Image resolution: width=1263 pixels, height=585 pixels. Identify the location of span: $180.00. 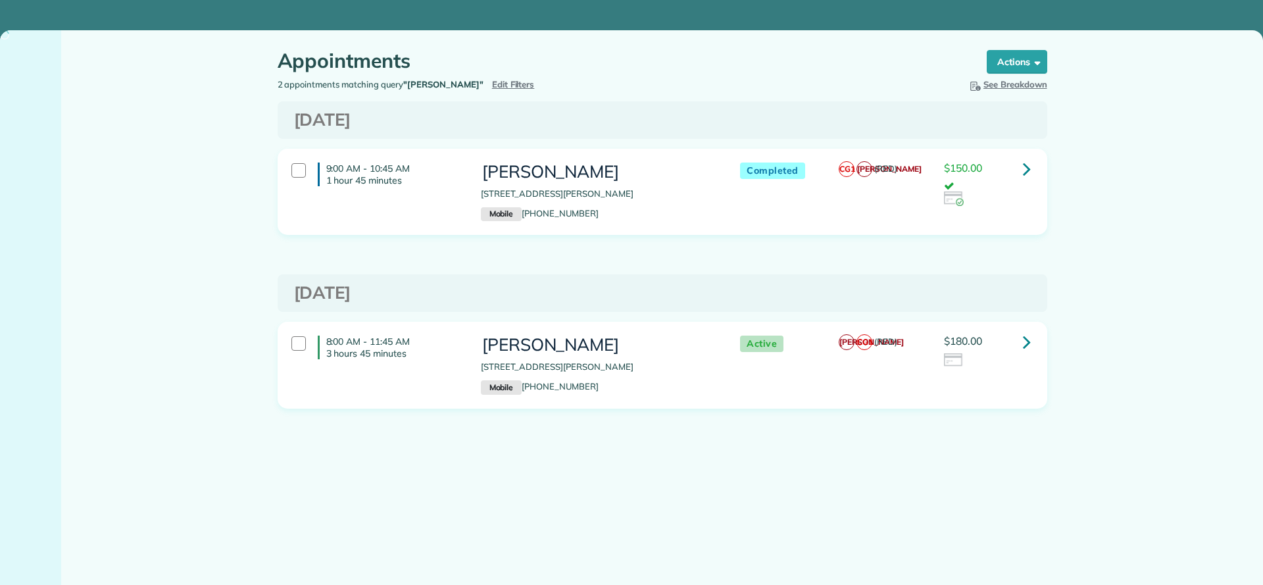
(963, 341).